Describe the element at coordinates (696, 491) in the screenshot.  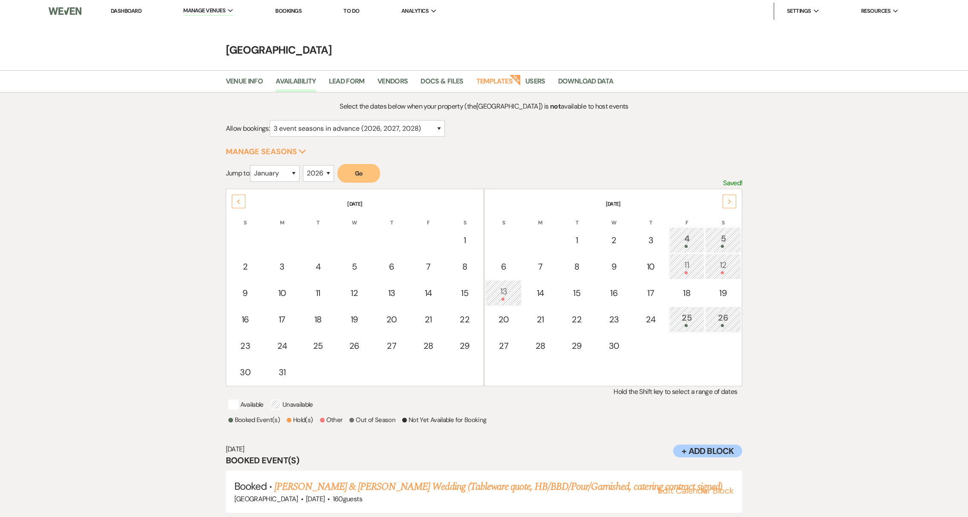
I see `button: Edit Calendar Block` at that location.